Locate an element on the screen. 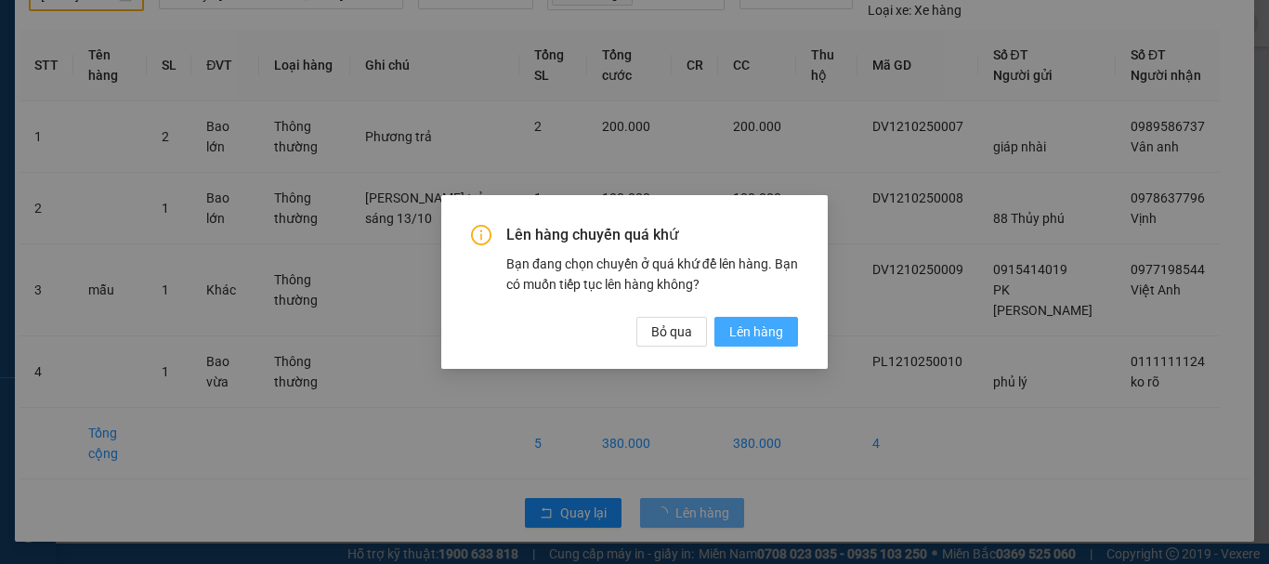  span: Lên hàng chuyến quá khứ is located at coordinates (652, 235).